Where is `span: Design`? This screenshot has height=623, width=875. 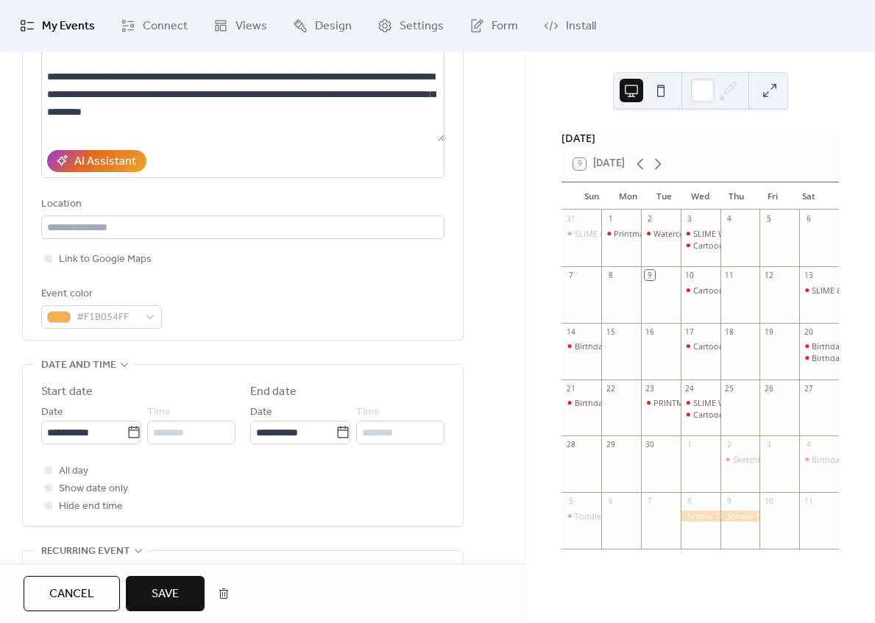
span: Design is located at coordinates (333, 26).